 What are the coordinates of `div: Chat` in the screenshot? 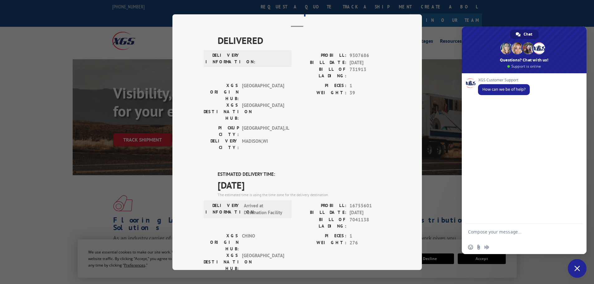 It's located at (524, 34).